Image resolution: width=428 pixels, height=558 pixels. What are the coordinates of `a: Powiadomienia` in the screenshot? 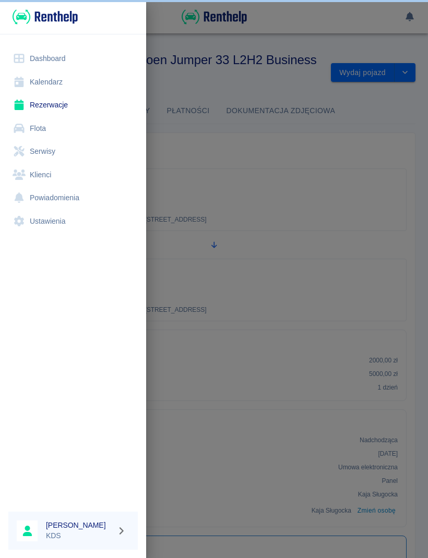 It's located at (73, 198).